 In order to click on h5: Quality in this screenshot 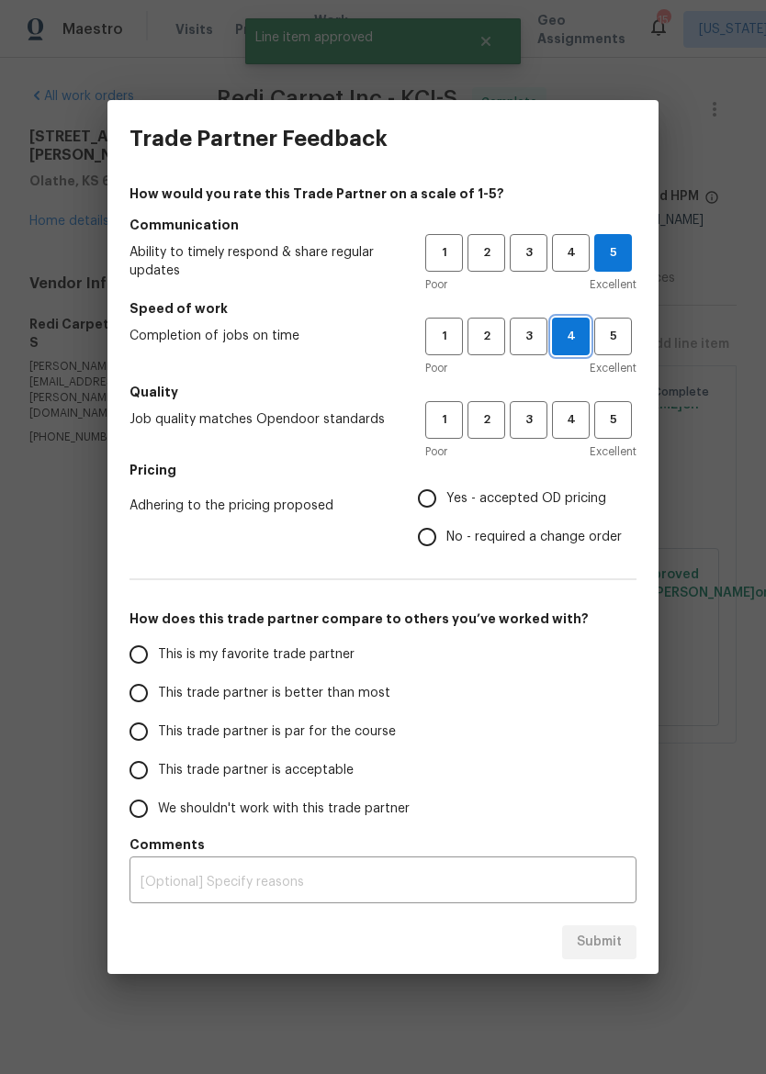, I will do `click(383, 392)`.